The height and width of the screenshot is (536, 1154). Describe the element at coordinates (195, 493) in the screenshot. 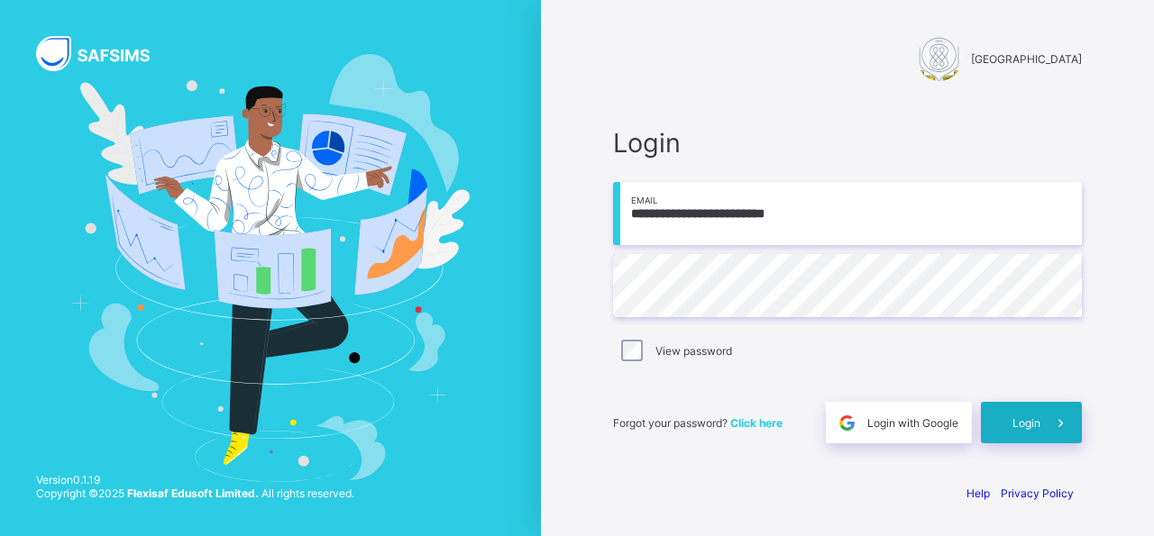

I see `span: Copyright © 2025 All rights reserved.` at that location.